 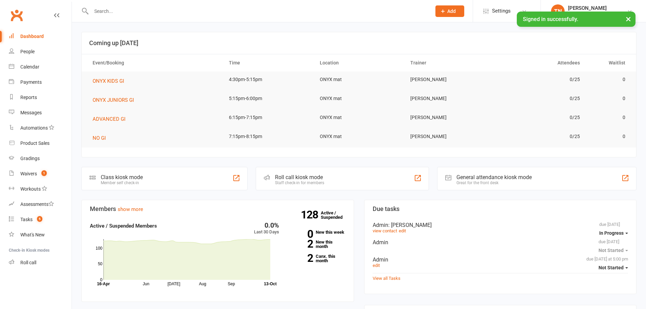 I want to click on a: show more, so click(x=130, y=209).